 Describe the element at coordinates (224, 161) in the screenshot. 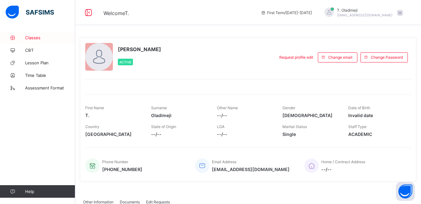

I see `span: Email Address` at that location.